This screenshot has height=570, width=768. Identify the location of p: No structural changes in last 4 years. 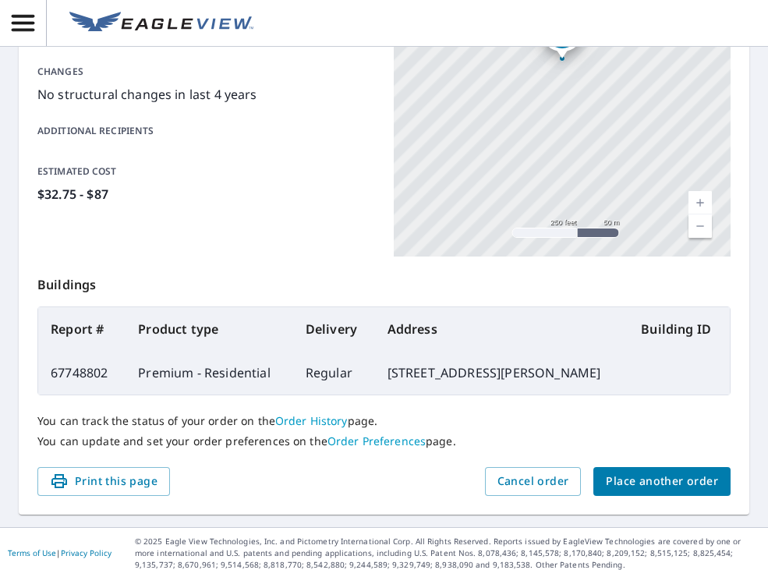
(206, 94).